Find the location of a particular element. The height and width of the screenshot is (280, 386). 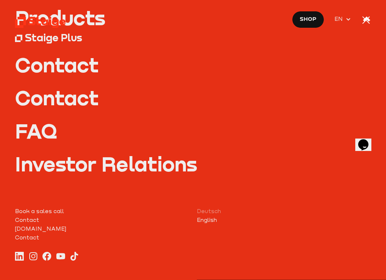

span: Shop is located at coordinates (308, 19).